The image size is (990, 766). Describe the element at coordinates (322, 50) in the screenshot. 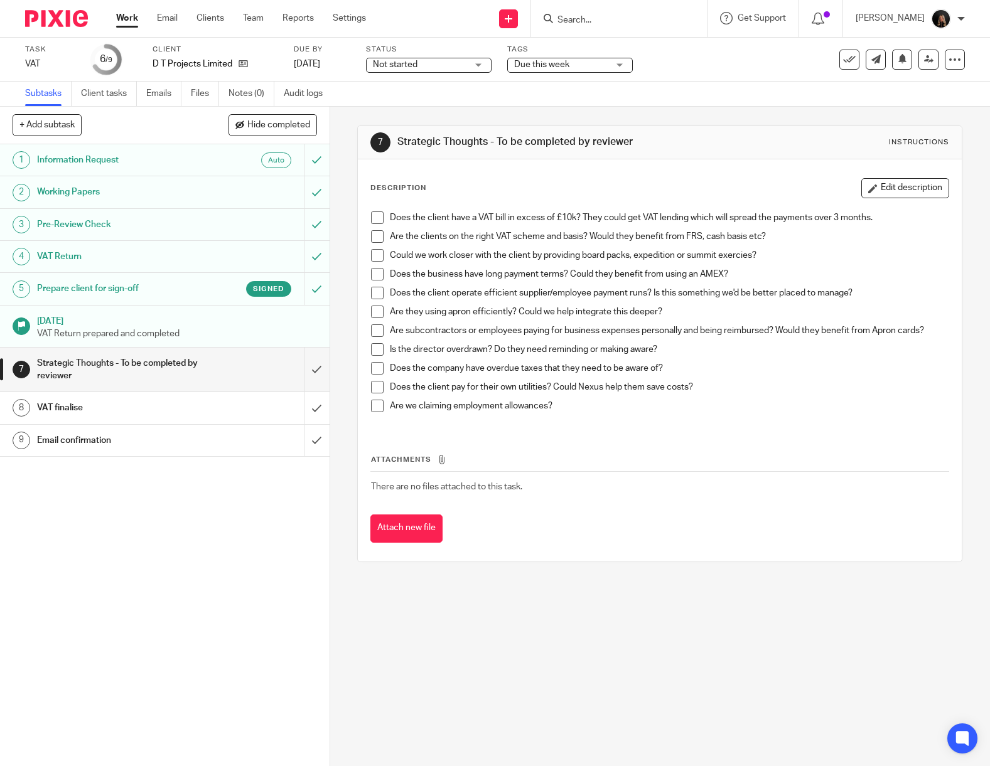

I see `label: Due by` at that location.